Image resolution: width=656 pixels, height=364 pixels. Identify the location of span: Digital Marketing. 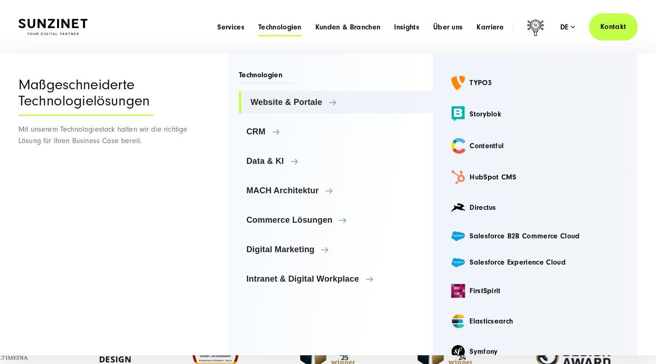
(336, 250).